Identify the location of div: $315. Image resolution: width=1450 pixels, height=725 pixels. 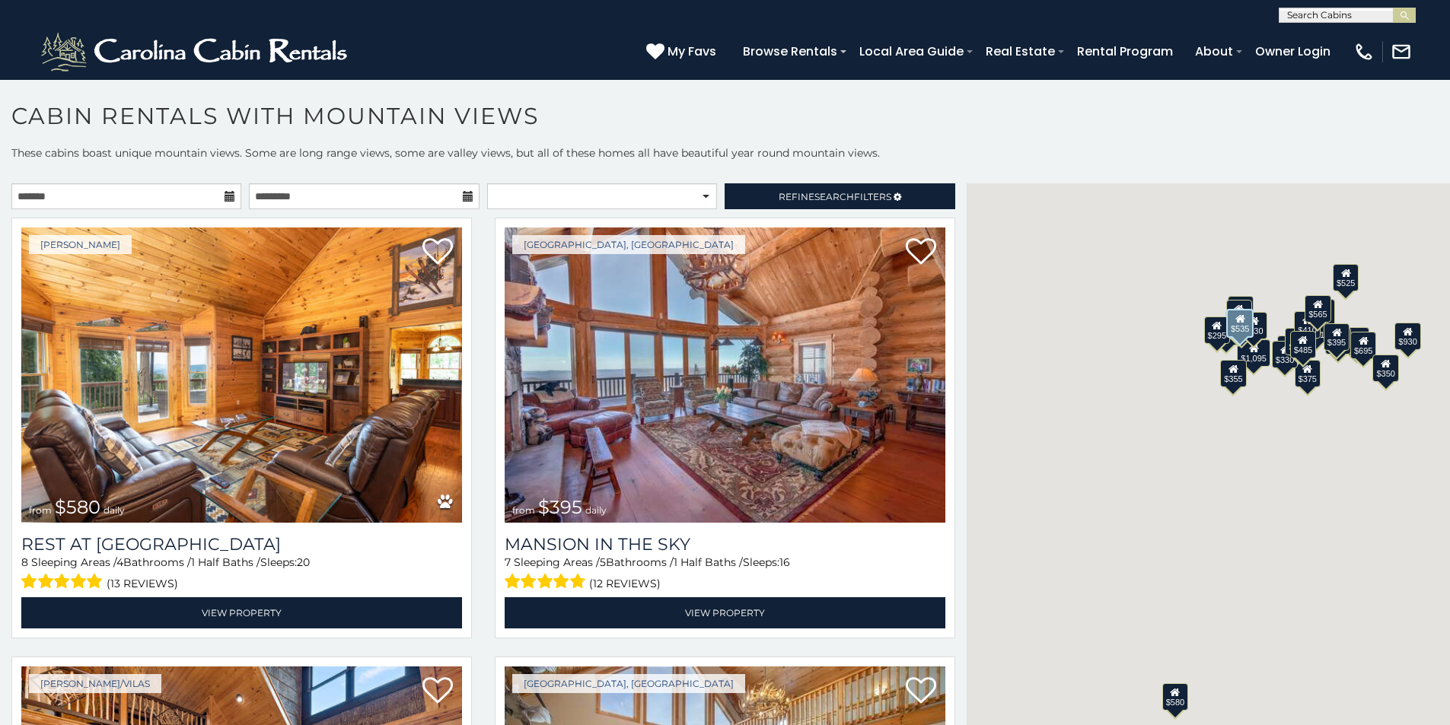
(1356, 341).